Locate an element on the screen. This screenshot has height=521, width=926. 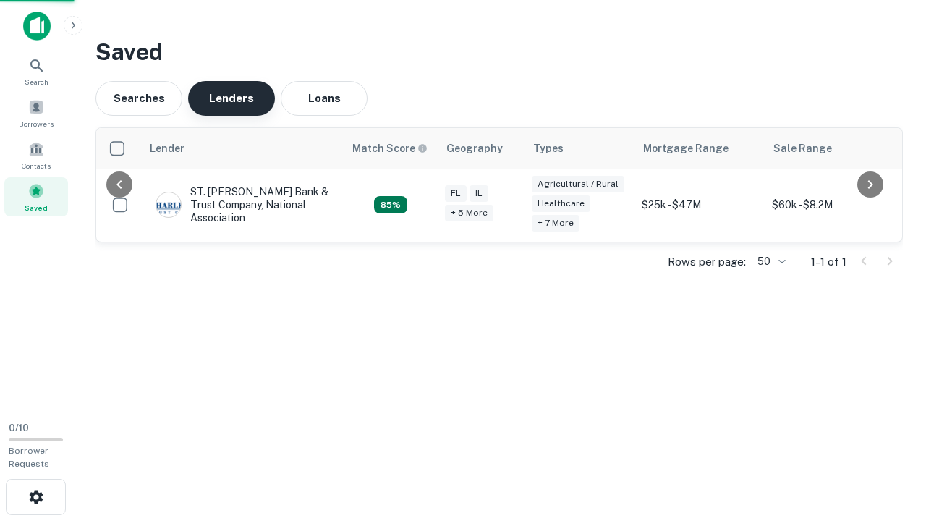
div: Contacts is located at coordinates (36, 155).